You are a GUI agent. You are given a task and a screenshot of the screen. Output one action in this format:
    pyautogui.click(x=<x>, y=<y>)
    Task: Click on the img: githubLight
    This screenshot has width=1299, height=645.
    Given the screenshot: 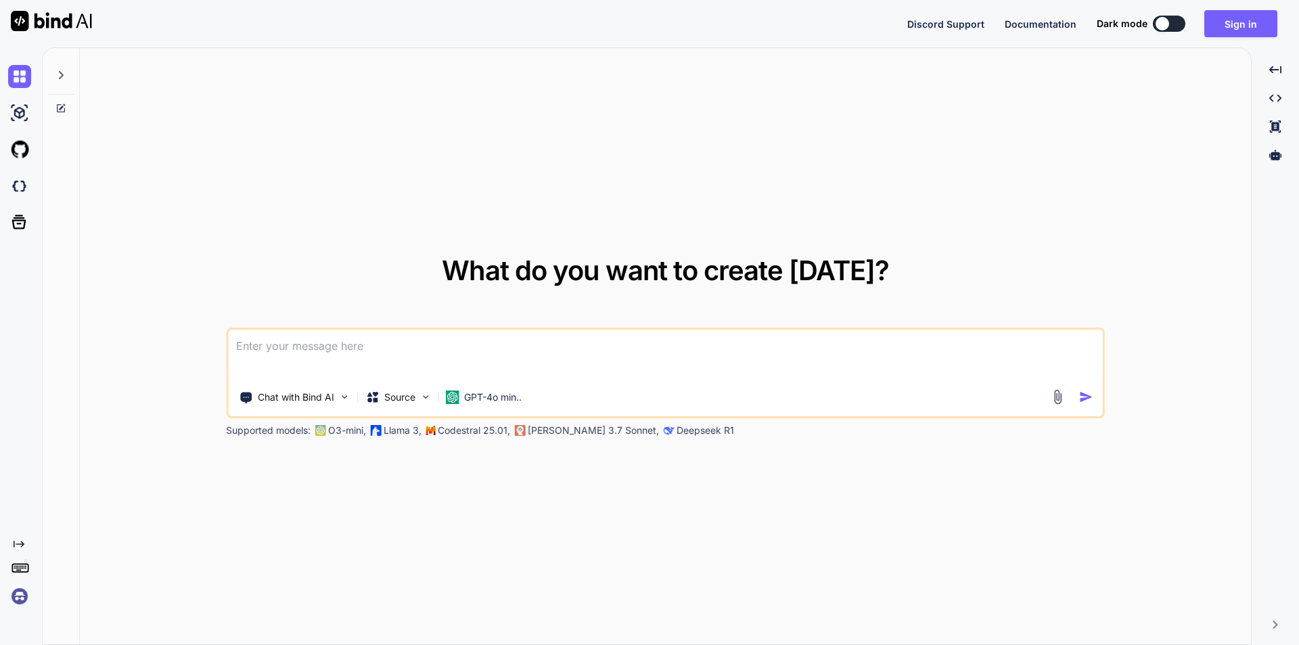 What is the action you would take?
    pyautogui.click(x=20, y=150)
    